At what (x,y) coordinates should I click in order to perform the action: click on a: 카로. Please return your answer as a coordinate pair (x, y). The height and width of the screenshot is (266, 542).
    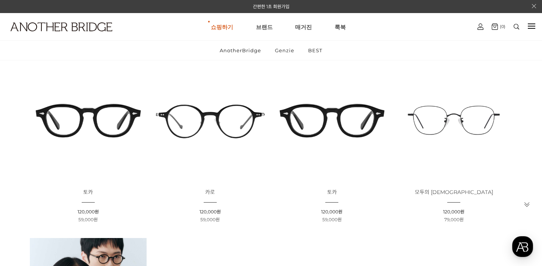
    Looking at the image, I should click on (210, 192).